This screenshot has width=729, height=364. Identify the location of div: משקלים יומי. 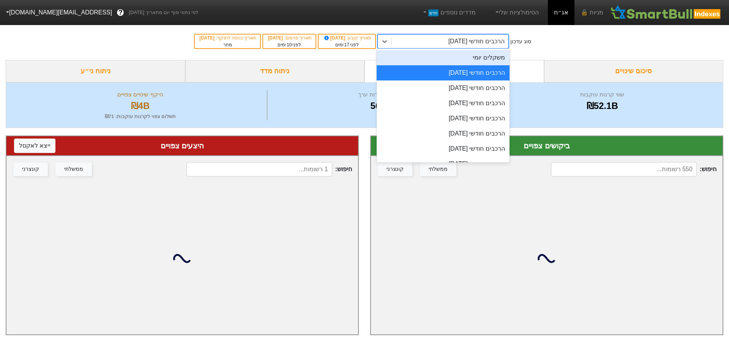
(443, 58).